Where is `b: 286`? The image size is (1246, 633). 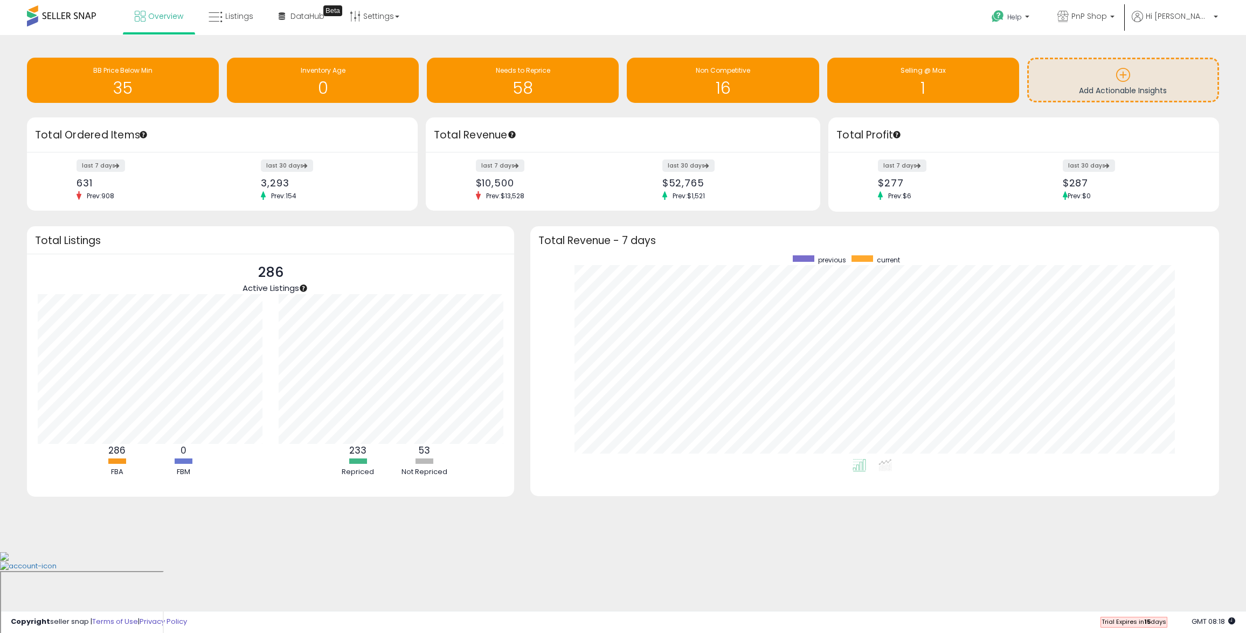 b: 286 is located at coordinates (117, 450).